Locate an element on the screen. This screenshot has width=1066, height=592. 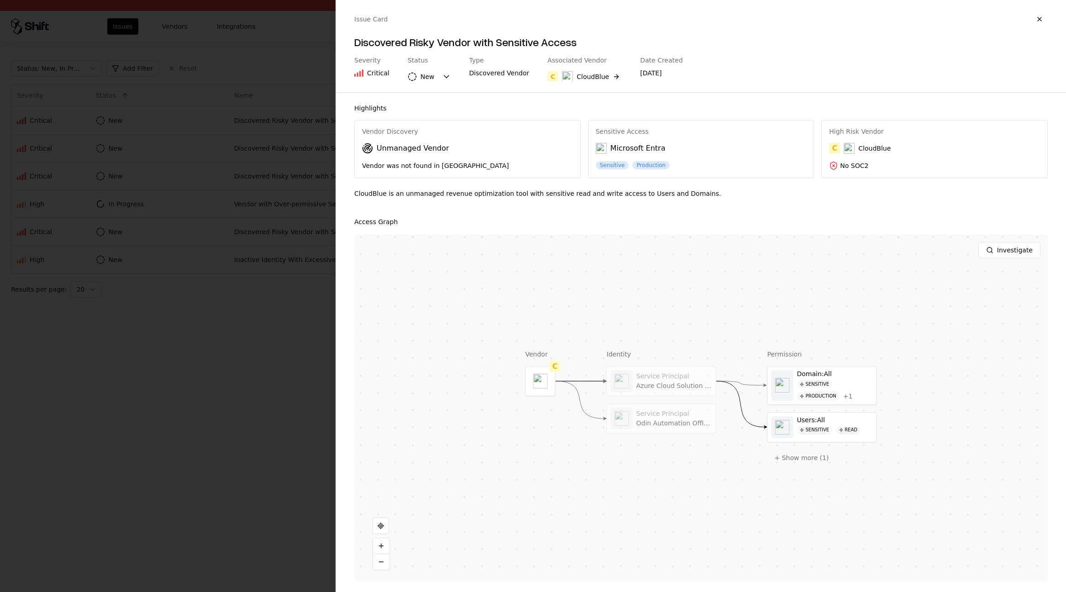
div: + 1 is located at coordinates (848, 397).